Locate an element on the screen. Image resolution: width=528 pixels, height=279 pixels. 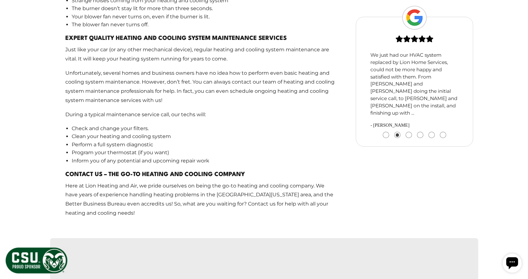
p: Here at Lion Heating and Air, we pride ourselves on being the go-to heating and cooling company. ... is located at coordinates (201, 200).